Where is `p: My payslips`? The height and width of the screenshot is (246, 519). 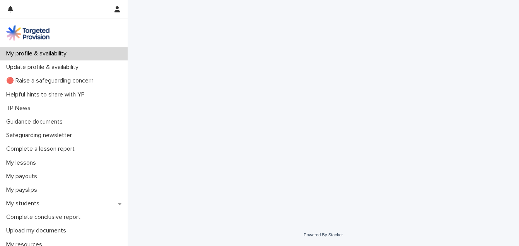 p: My payslips is located at coordinates (23, 190).